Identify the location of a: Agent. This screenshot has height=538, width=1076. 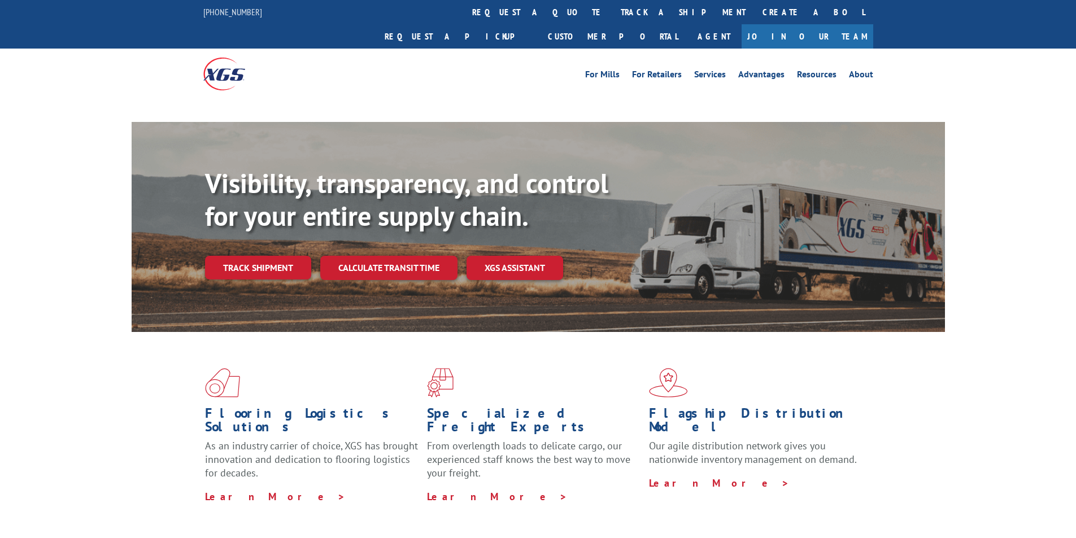
(714, 36).